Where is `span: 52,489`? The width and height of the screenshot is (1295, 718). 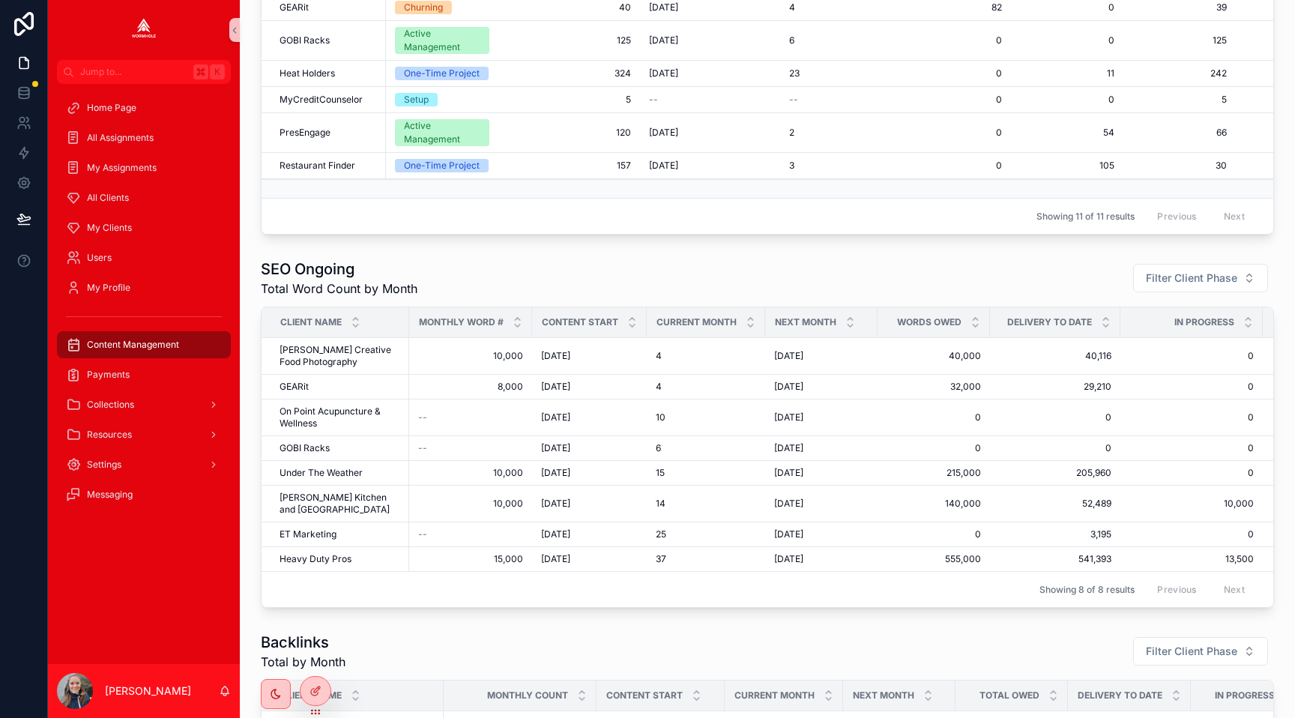 span: 52,489 is located at coordinates (1055, 504).